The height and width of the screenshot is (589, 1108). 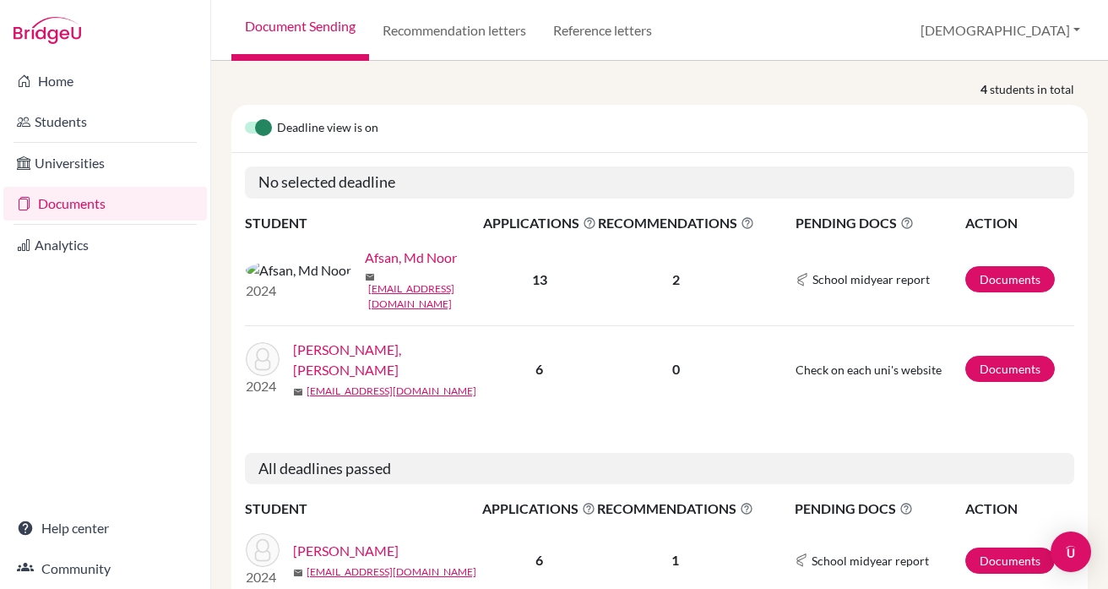 What do you see at coordinates (1071, 552) in the screenshot?
I see `div: Open Intercom Messenger` at bounding box center [1071, 552].